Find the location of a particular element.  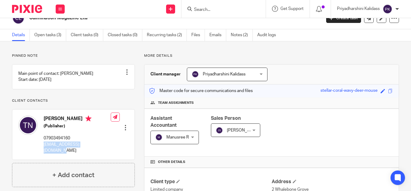

p: 07903494160 is located at coordinates (77, 138).